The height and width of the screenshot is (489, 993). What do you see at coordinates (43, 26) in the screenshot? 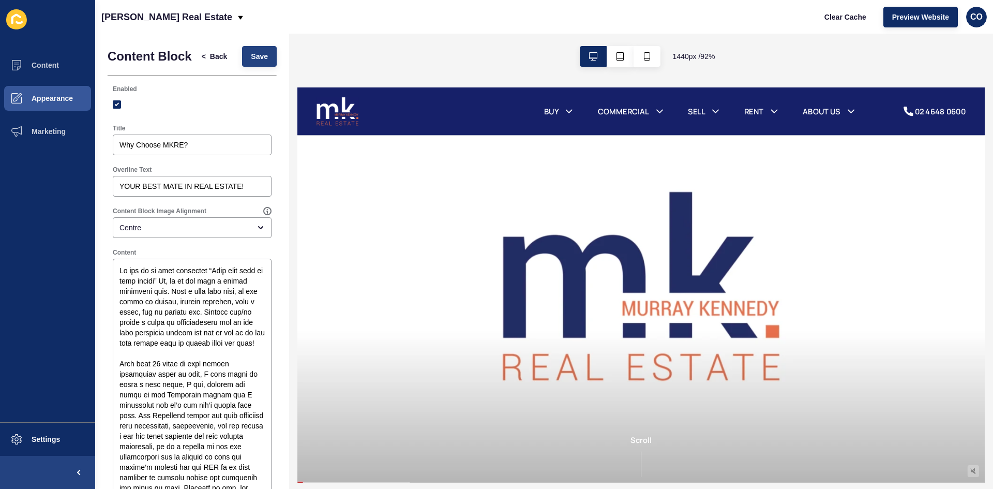
I see `img: Company logo` at bounding box center [43, 26].